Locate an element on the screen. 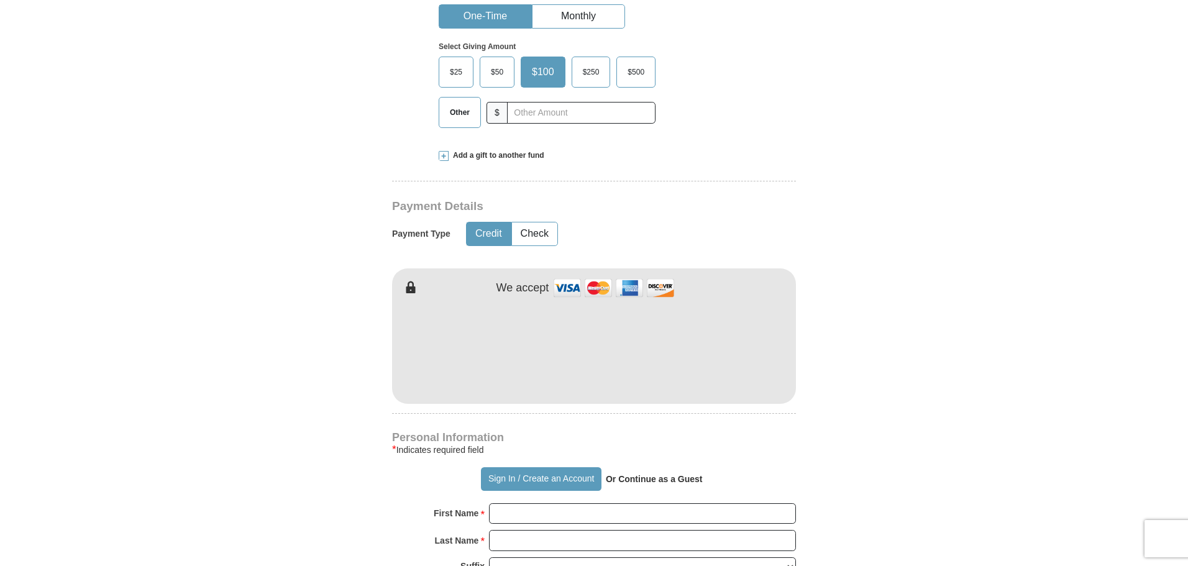  h4: Personal Information is located at coordinates (594, 437).